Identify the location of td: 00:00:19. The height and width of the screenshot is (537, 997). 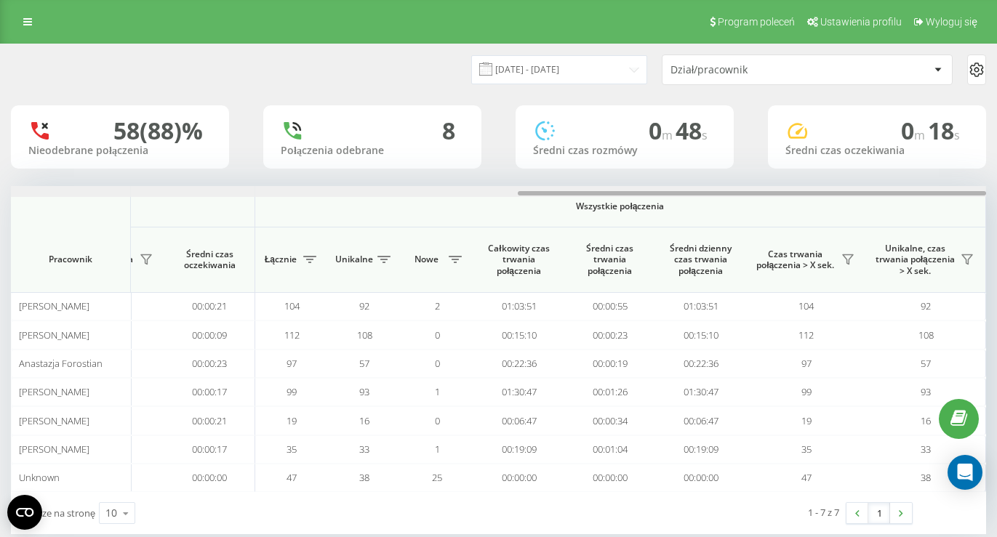
(609, 364).